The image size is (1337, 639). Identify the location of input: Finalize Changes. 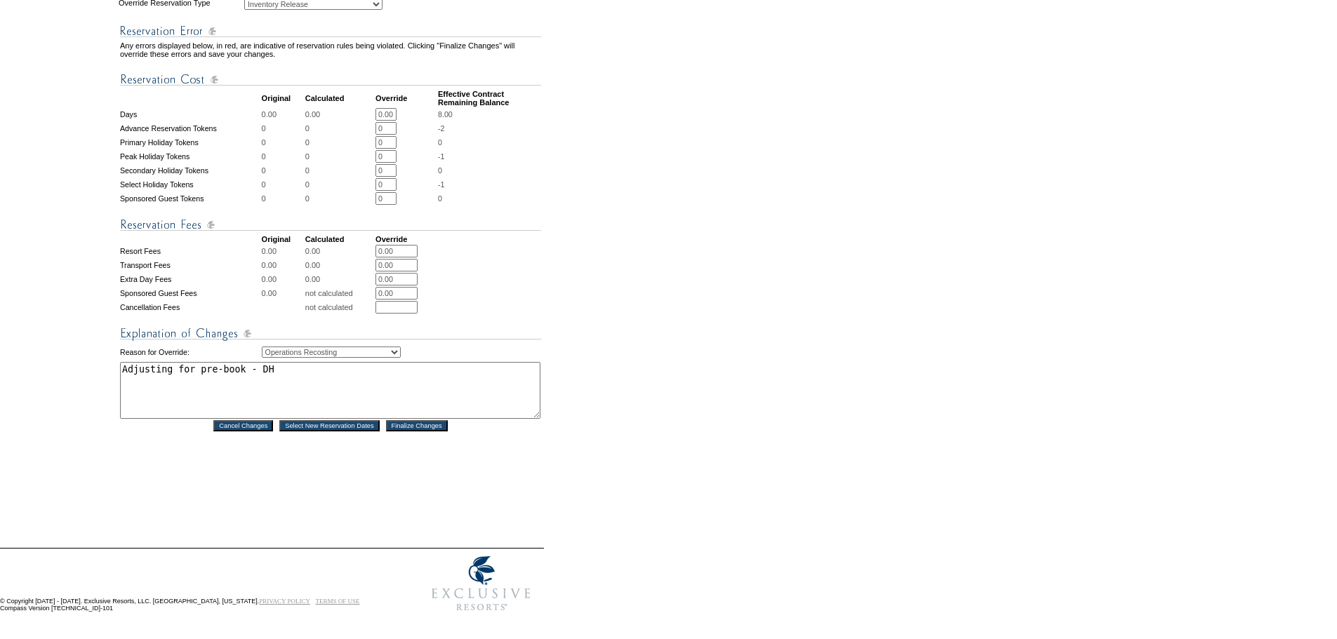
(417, 426).